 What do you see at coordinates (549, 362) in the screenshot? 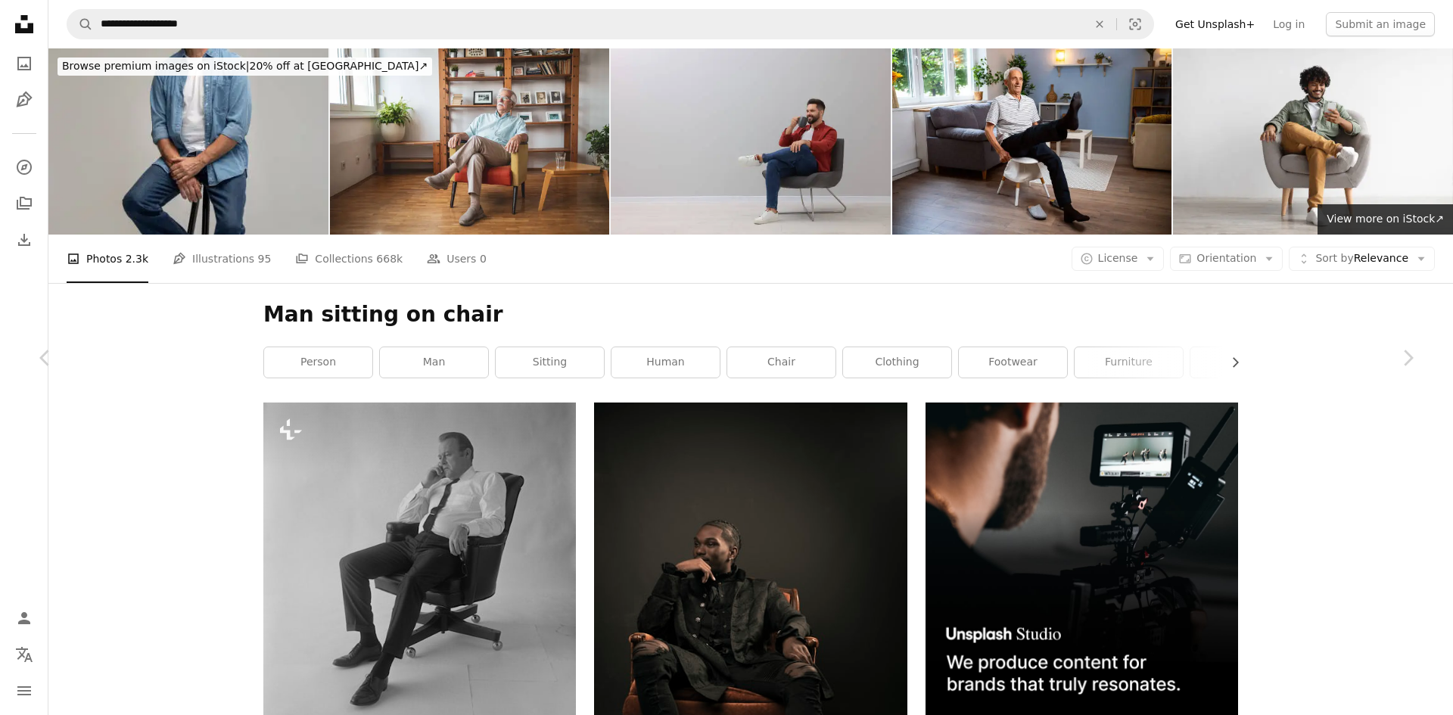
I see `a: sitting` at bounding box center [549, 362].